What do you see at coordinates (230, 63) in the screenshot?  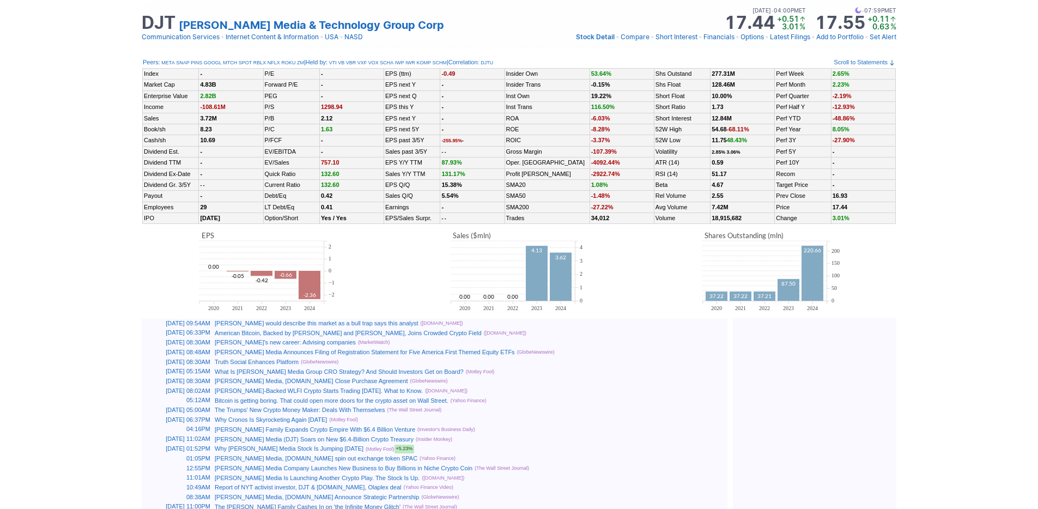 I see `a: MTCH` at bounding box center [230, 63].